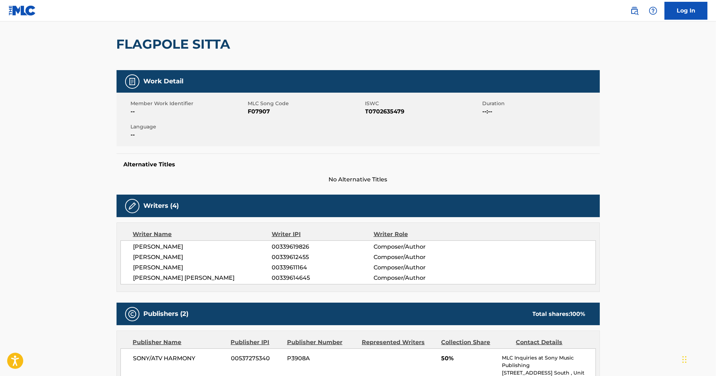 The width and height of the screenshot is (716, 376). I want to click on span: F07907, so click(305, 111).